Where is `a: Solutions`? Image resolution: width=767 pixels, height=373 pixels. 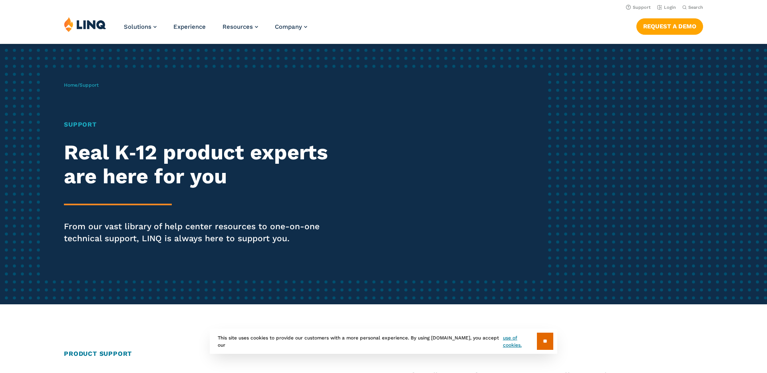 a: Solutions is located at coordinates (140, 27).